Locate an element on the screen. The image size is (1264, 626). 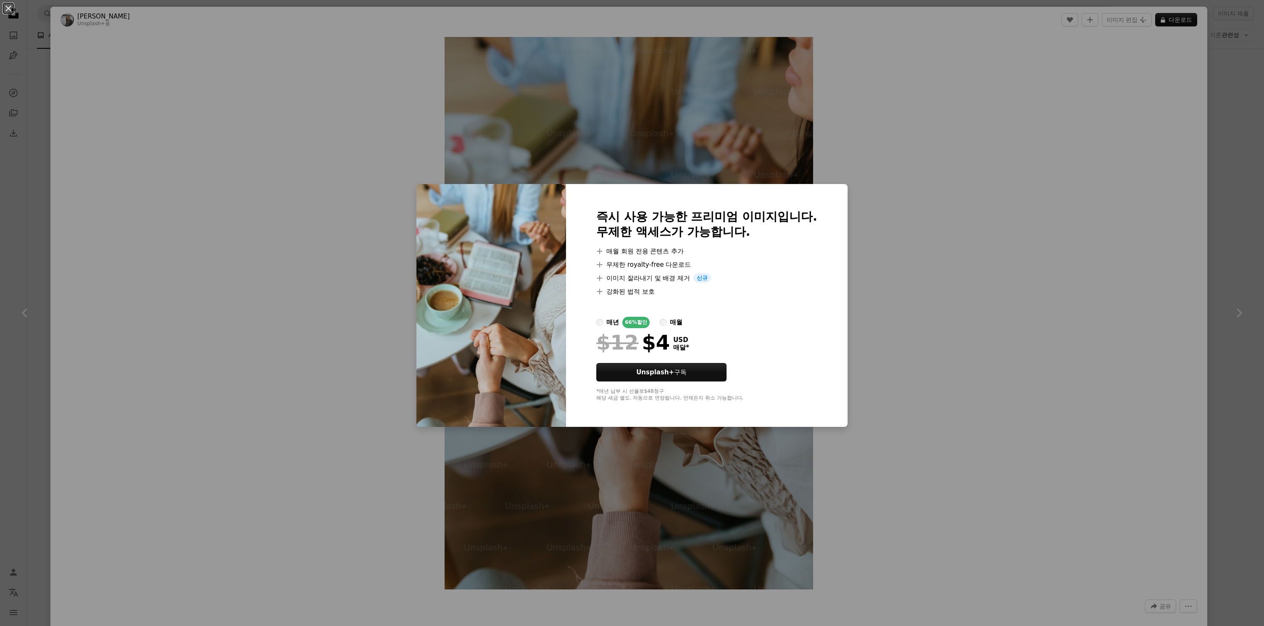
div: 매년 is located at coordinates (613, 322).